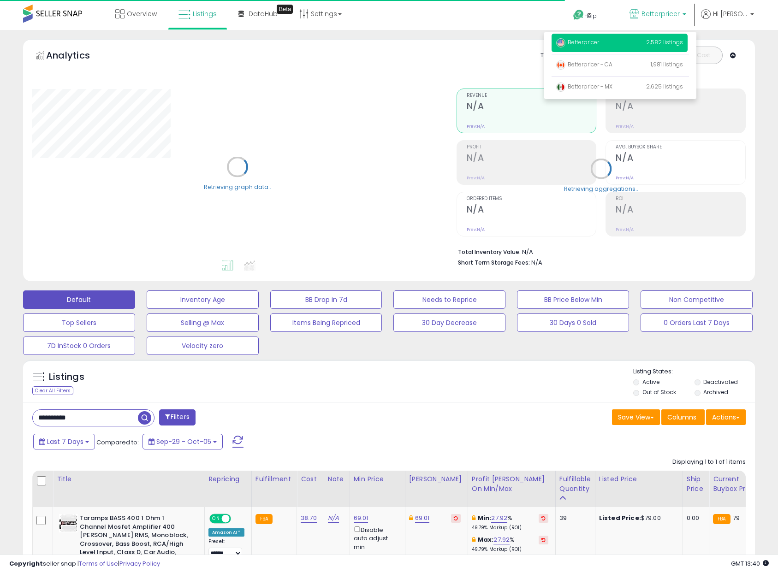 This screenshot has height=573, width=778. What do you see at coordinates (84, 564) in the screenshot?
I see `div: seller snap | |` at bounding box center [84, 564].